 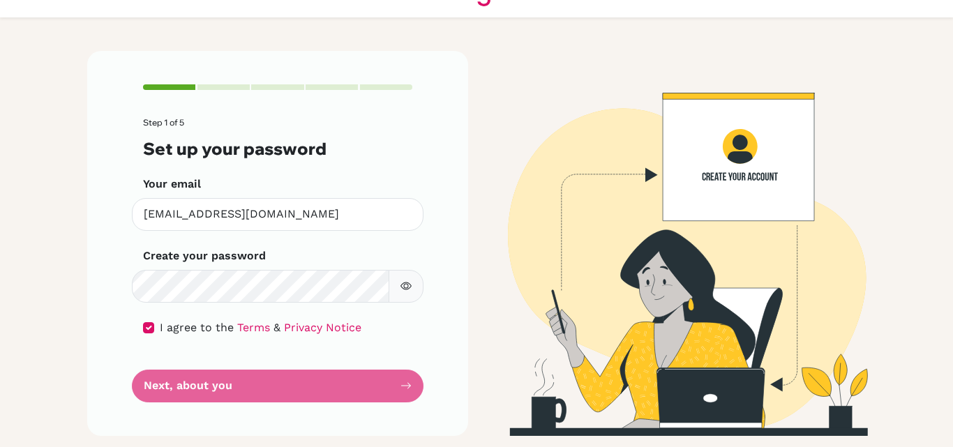 I want to click on input: Insert your email*, so click(x=278, y=214).